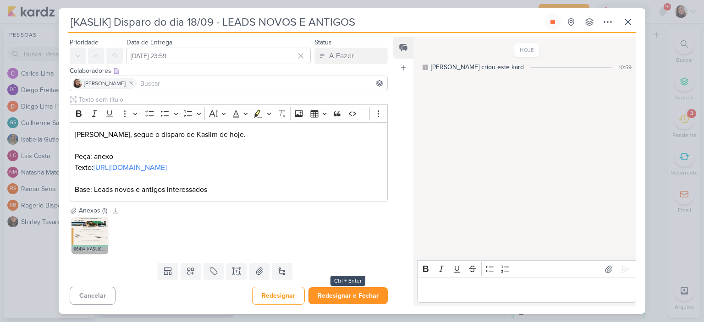 The image size is (704, 322). I want to click on img: jT8Bt3pzWwGJVxxojQS0jLkneBmbvP-metaMTE2NDE0X0tBU0xJSyBfIEUtTUFJTCBNS1QgXyBJQklBUFVFUkEgU1RVRElPUy..., so click(90, 236).